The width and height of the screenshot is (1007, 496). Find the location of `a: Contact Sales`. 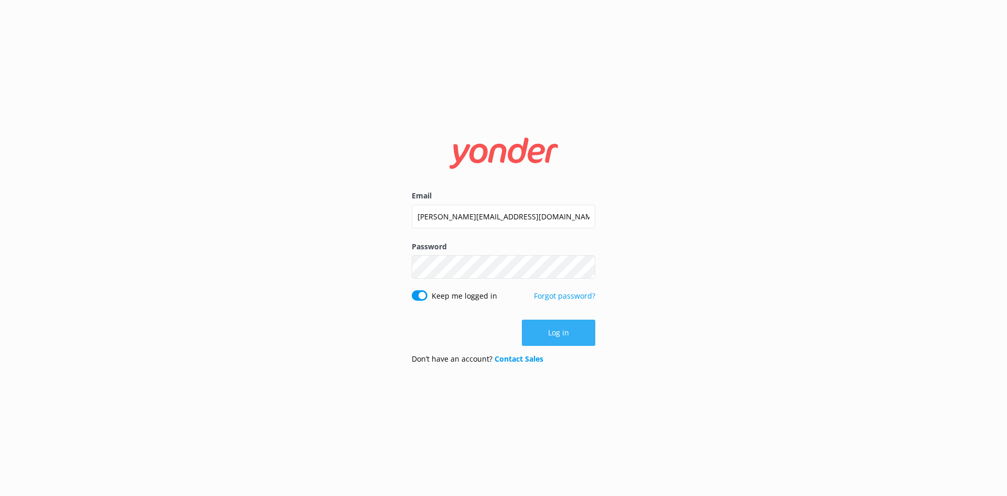

a: Contact Sales is located at coordinates (519, 358).